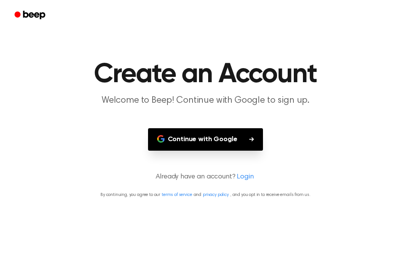 The width and height of the screenshot is (411, 269). I want to click on button: Continue with Google, so click(205, 139).